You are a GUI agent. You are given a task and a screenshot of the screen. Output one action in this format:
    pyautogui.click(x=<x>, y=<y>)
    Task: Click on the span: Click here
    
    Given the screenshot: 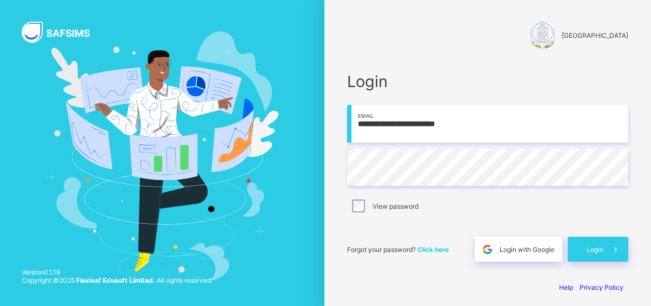 What is the action you would take?
    pyautogui.click(x=433, y=249)
    